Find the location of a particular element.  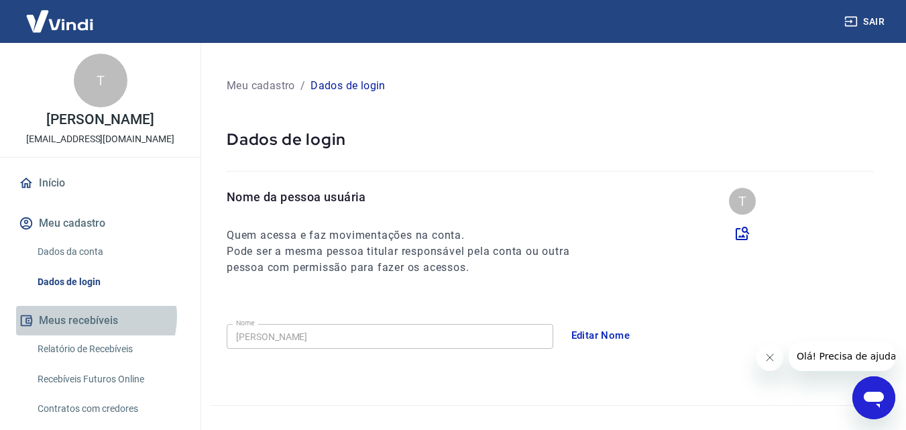

a: Contratos com credores is located at coordinates (108, 408).